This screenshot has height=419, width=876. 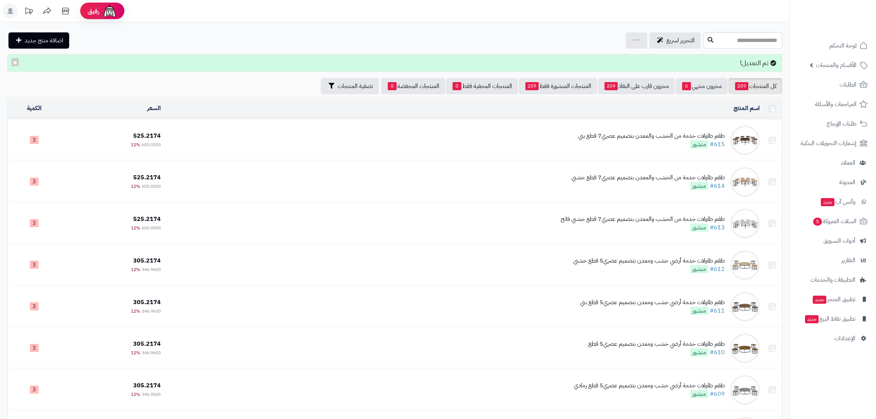 I want to click on a: الكمية, so click(x=34, y=108).